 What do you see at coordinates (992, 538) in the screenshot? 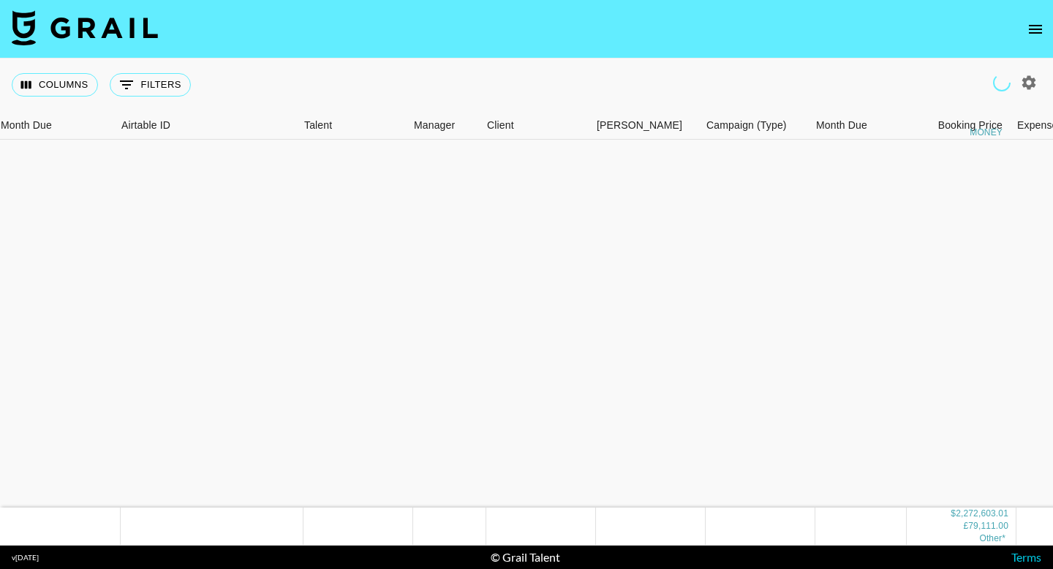
I see `span: € 16,356.55, CA$ 23,517.46, AU$ 1,500.00` at bounding box center [992, 538].